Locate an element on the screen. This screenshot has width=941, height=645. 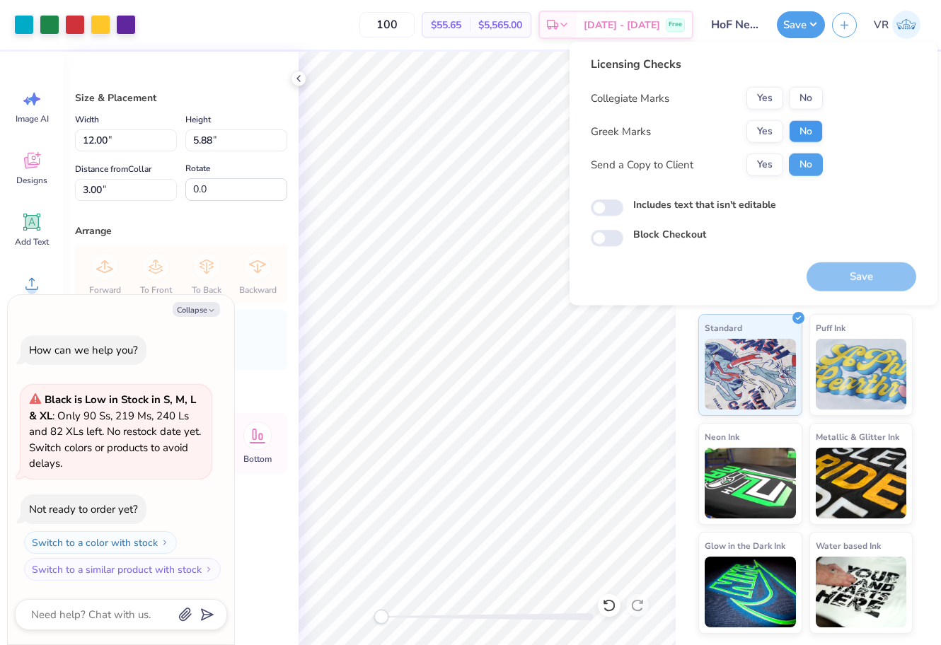
div: Licensing Checks is located at coordinates (707, 64).